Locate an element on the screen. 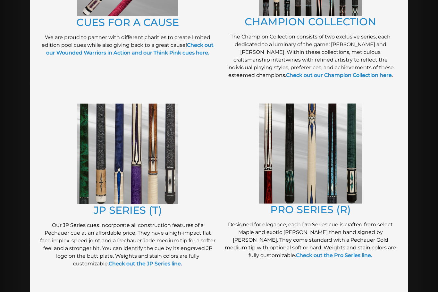 This screenshot has height=292, width=438. a: CHAMPION COLLECTION is located at coordinates (310, 21).